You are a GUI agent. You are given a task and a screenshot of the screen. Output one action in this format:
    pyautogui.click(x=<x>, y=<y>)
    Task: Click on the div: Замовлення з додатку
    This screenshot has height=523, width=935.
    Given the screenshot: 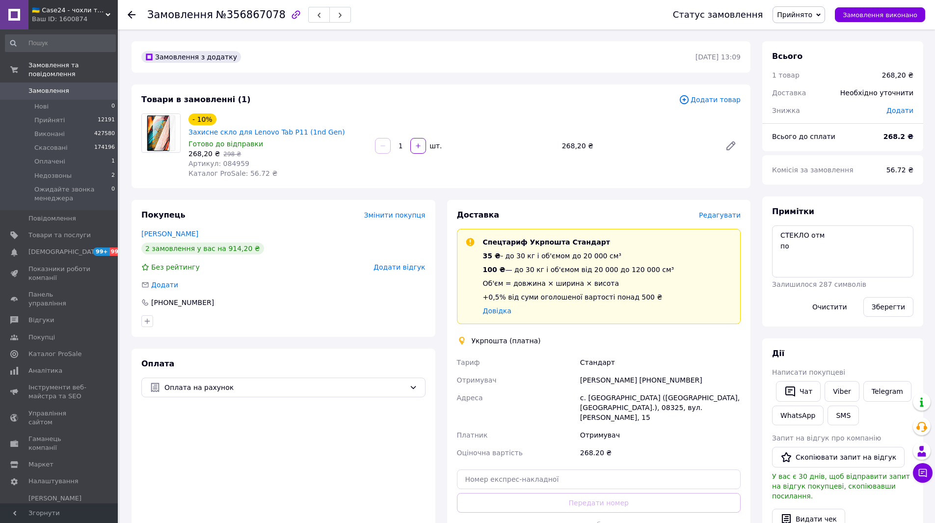 What is the action you would take?
    pyautogui.click(x=191, y=57)
    